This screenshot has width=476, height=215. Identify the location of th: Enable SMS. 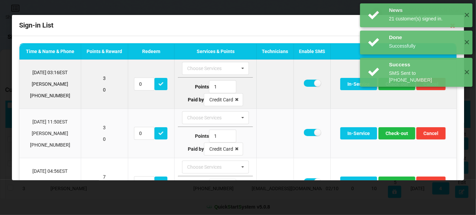
(311, 52).